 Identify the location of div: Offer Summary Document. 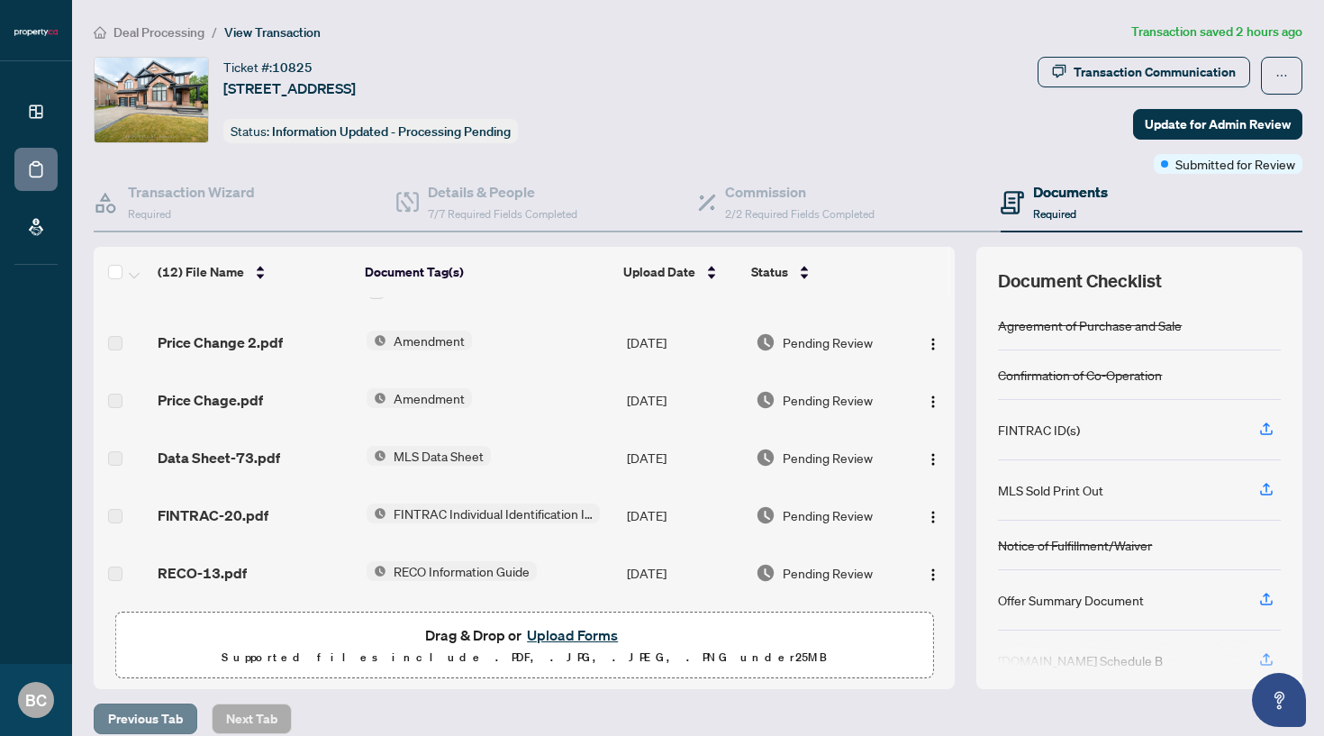
(1071, 600).